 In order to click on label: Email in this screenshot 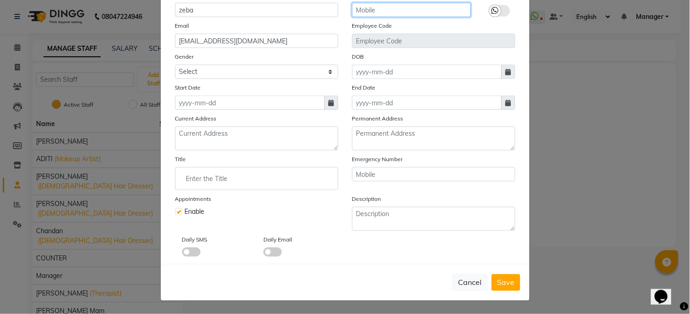, I will do `click(182, 26)`.